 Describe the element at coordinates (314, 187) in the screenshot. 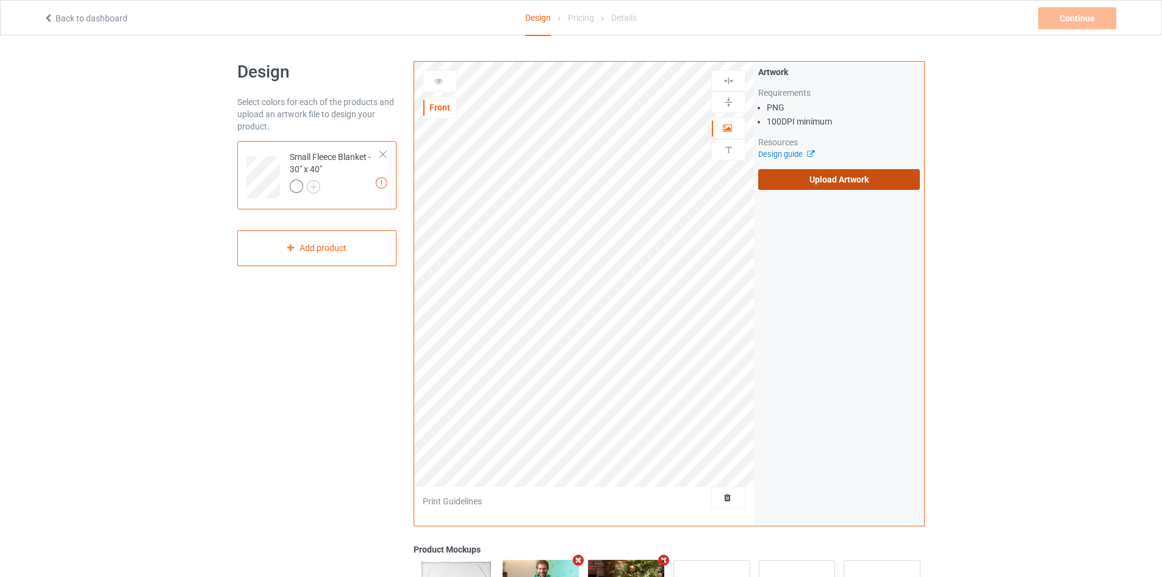

I see `img: svg+xml;base64,PD94bWwgdmVyc2lvbj0iMS4wIiBlbmNvZGluZz0iVVRGLTgiPz4KPHN2ZyB3aWR0aD0iMjJweCIgaGVpZ2...` at that location.